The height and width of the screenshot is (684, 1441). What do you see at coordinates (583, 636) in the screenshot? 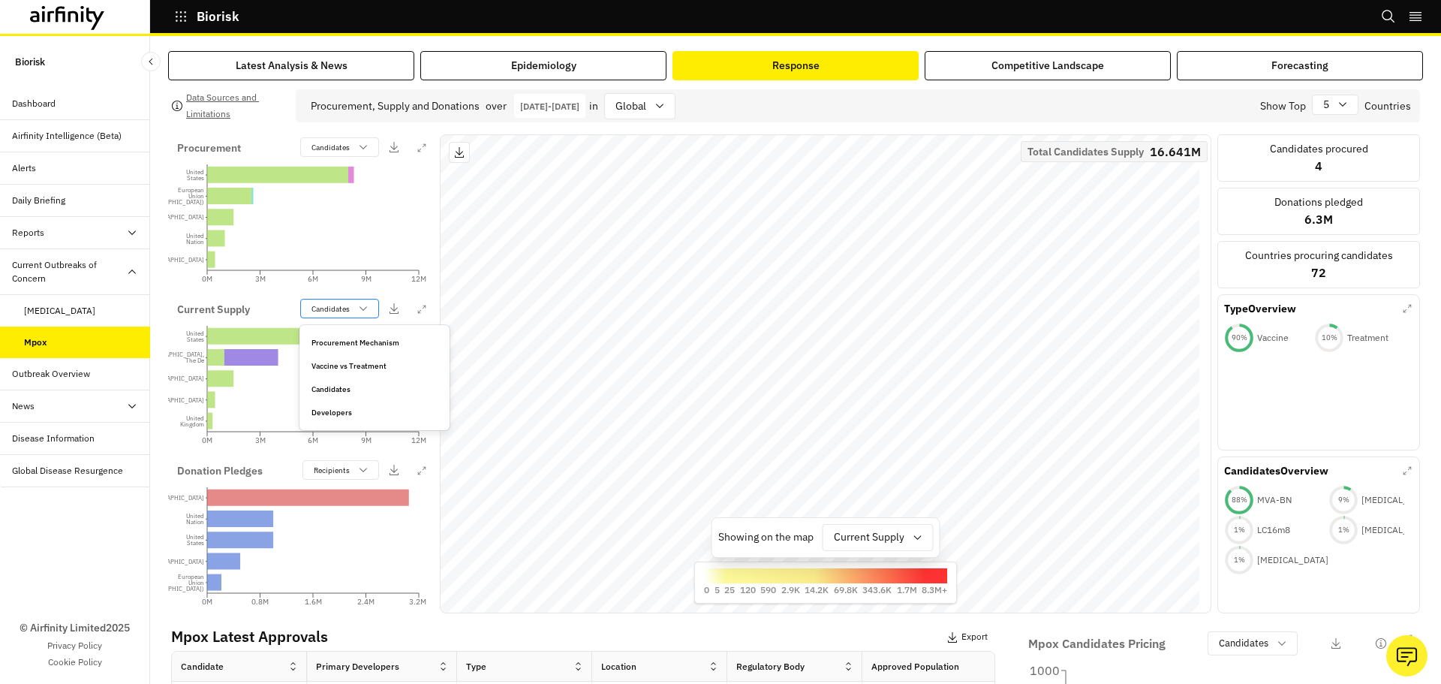
I see `p: Mpox Latest Approvals` at bounding box center [583, 636].